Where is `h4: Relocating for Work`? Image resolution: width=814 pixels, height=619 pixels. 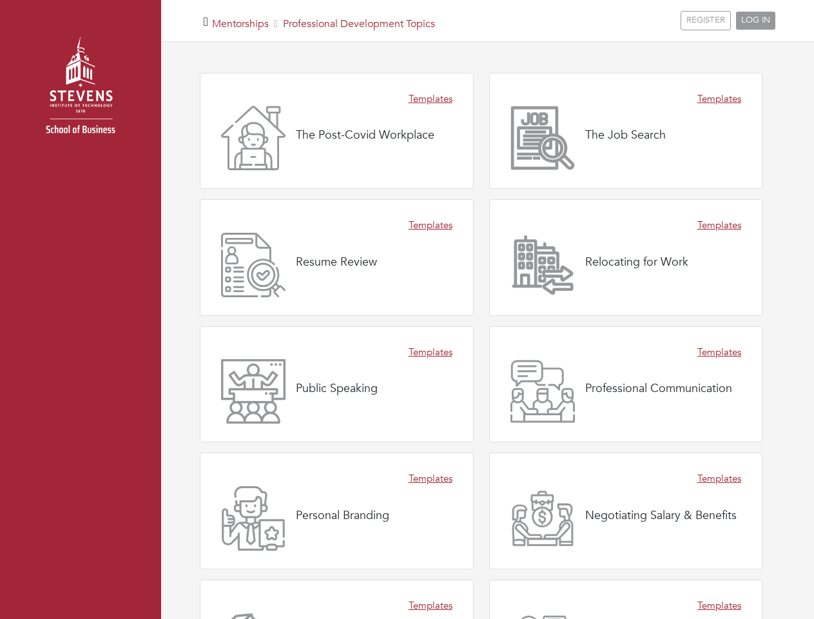 h4: Relocating for Work is located at coordinates (637, 262).